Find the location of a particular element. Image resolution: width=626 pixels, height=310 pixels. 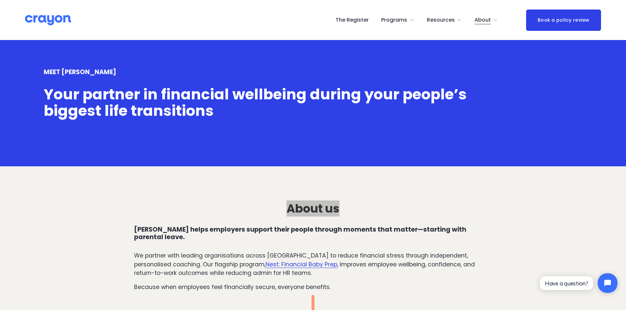

span: Have a question? is located at coordinates (32, 15).